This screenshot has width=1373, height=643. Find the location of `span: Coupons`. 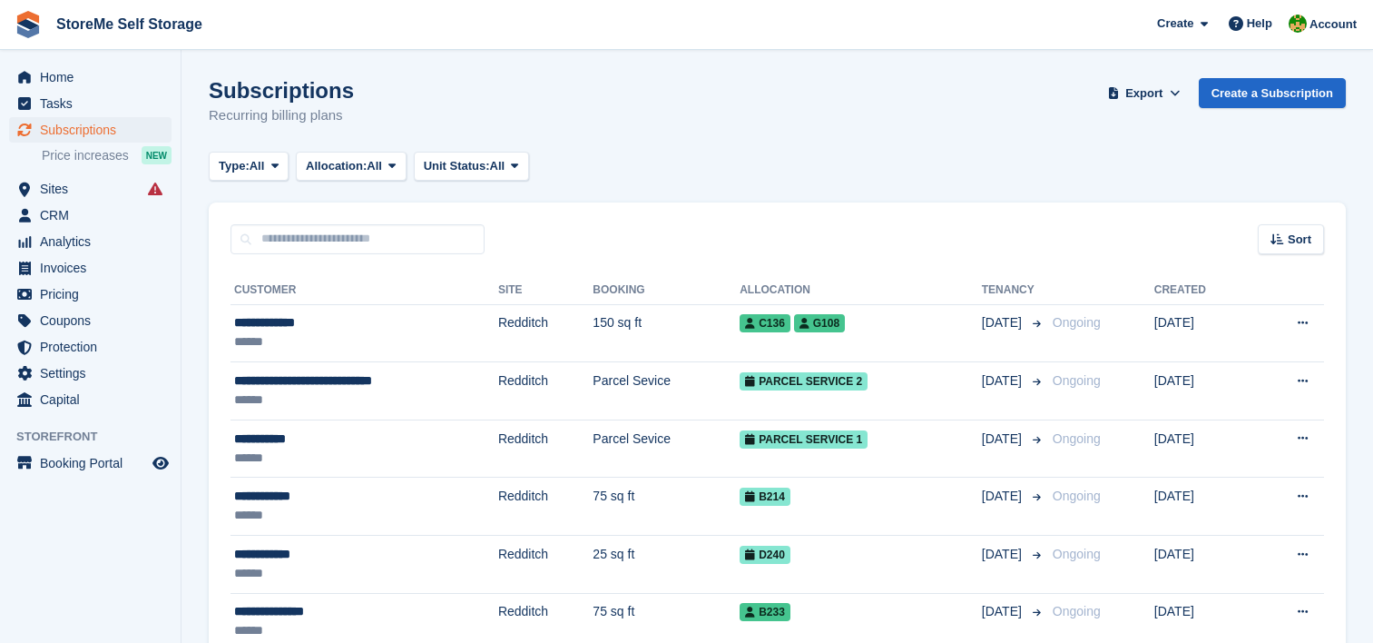

span: Coupons is located at coordinates (94, 320).